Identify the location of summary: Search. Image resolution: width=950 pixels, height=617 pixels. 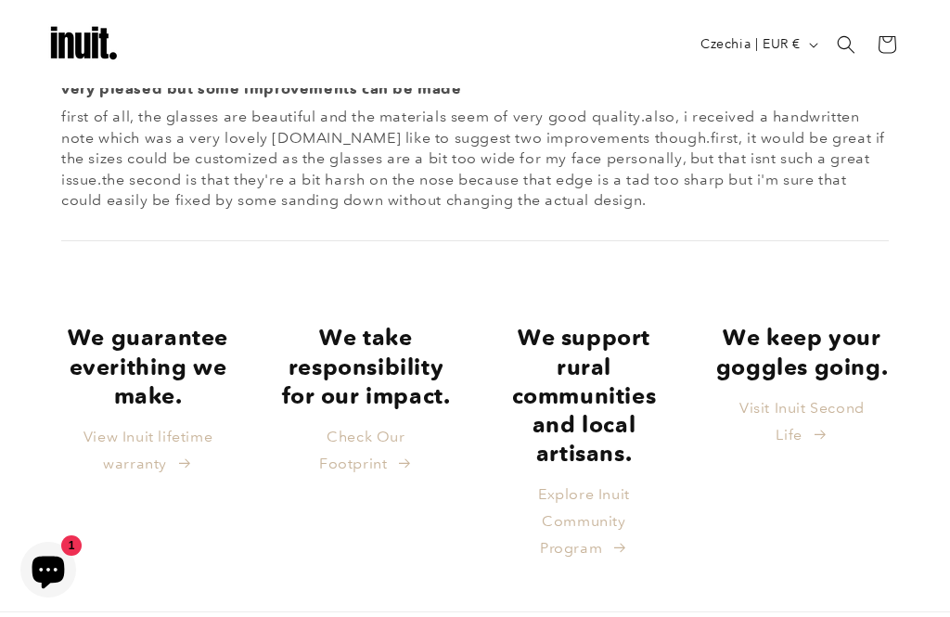
(846, 45).